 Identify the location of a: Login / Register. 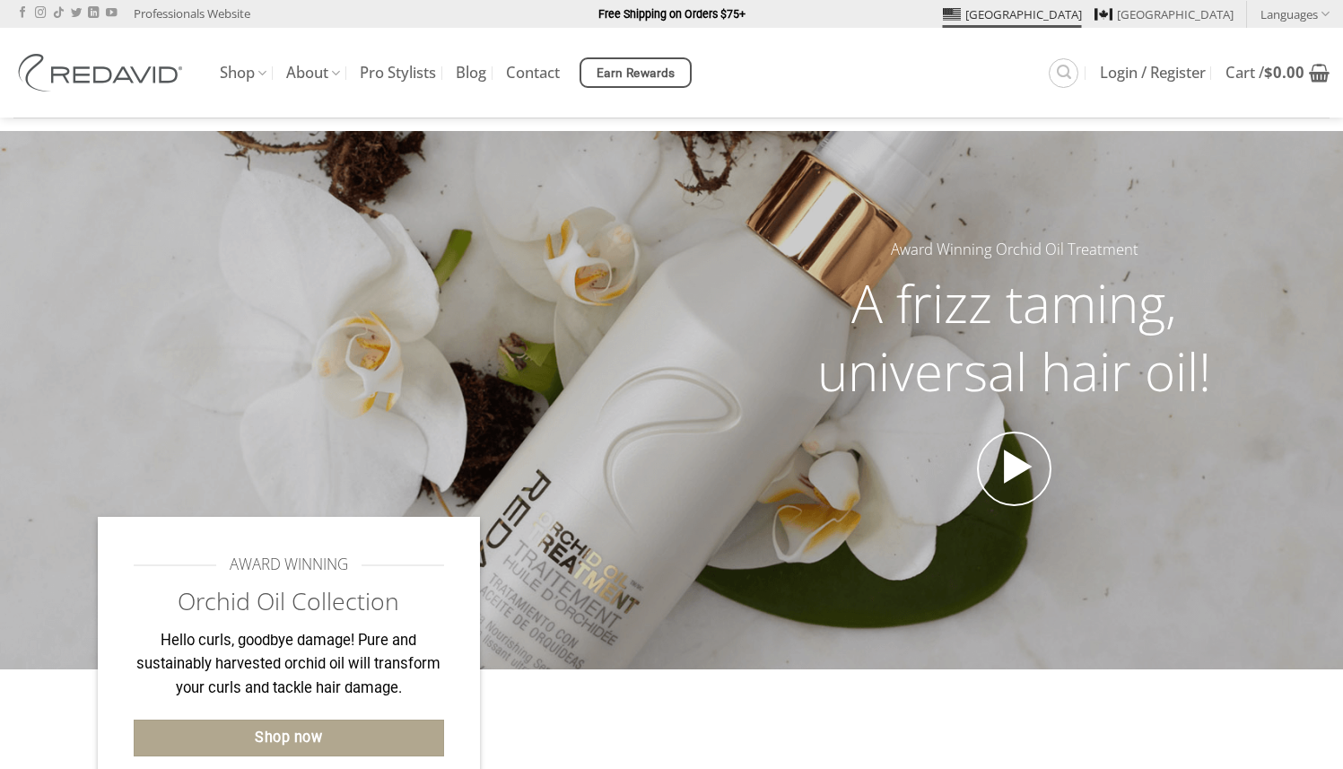
(1152, 73).